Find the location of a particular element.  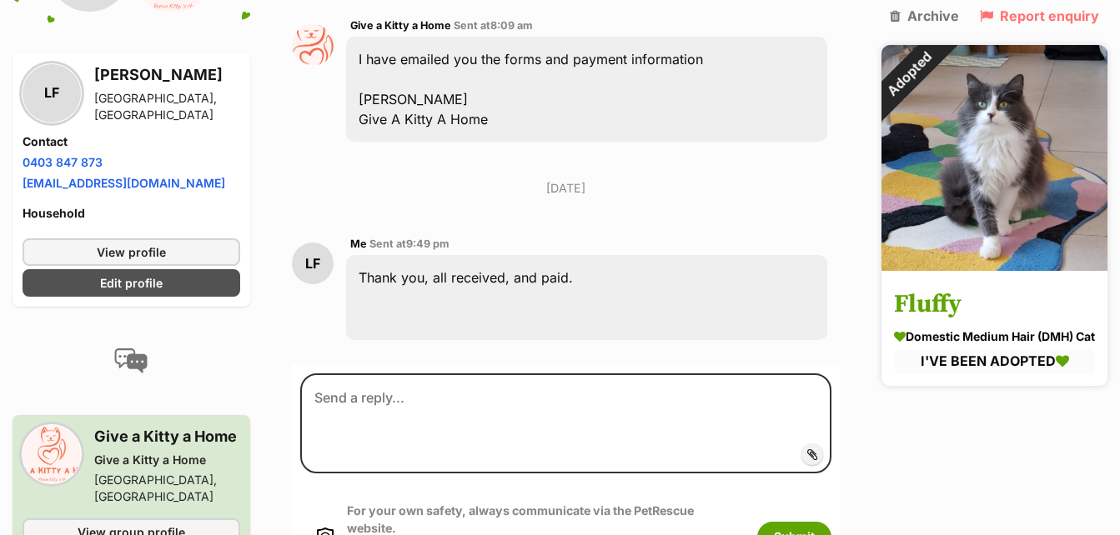

div: Give a Kitty a Home is located at coordinates (167, 460).